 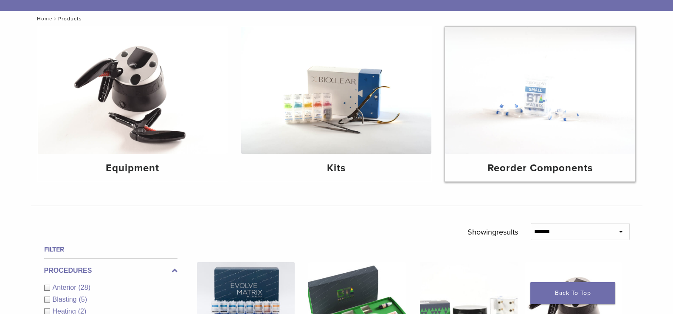 I want to click on p: Showing results, so click(x=493, y=232).